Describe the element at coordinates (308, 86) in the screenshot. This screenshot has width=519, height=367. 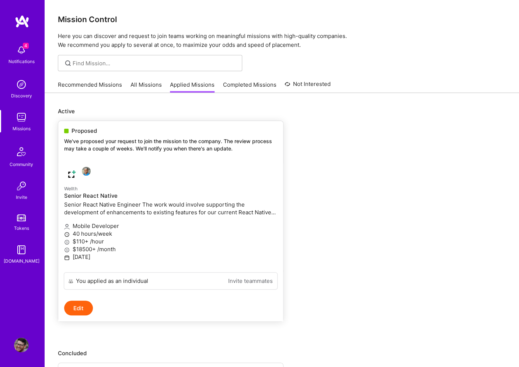
I see `a: Not Interested` at that location.